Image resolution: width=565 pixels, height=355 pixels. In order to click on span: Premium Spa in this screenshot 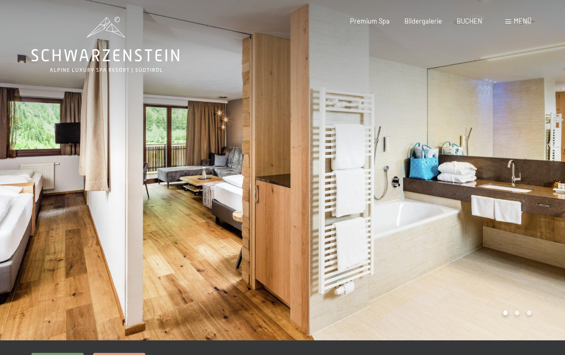, I will do `click(370, 21)`.